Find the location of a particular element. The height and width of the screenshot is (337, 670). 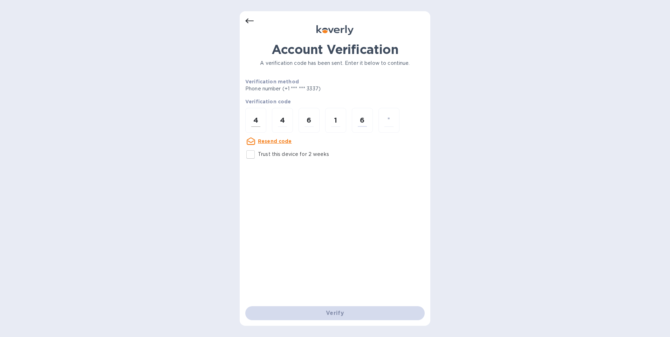

b: Verification method is located at coordinates (272, 82).